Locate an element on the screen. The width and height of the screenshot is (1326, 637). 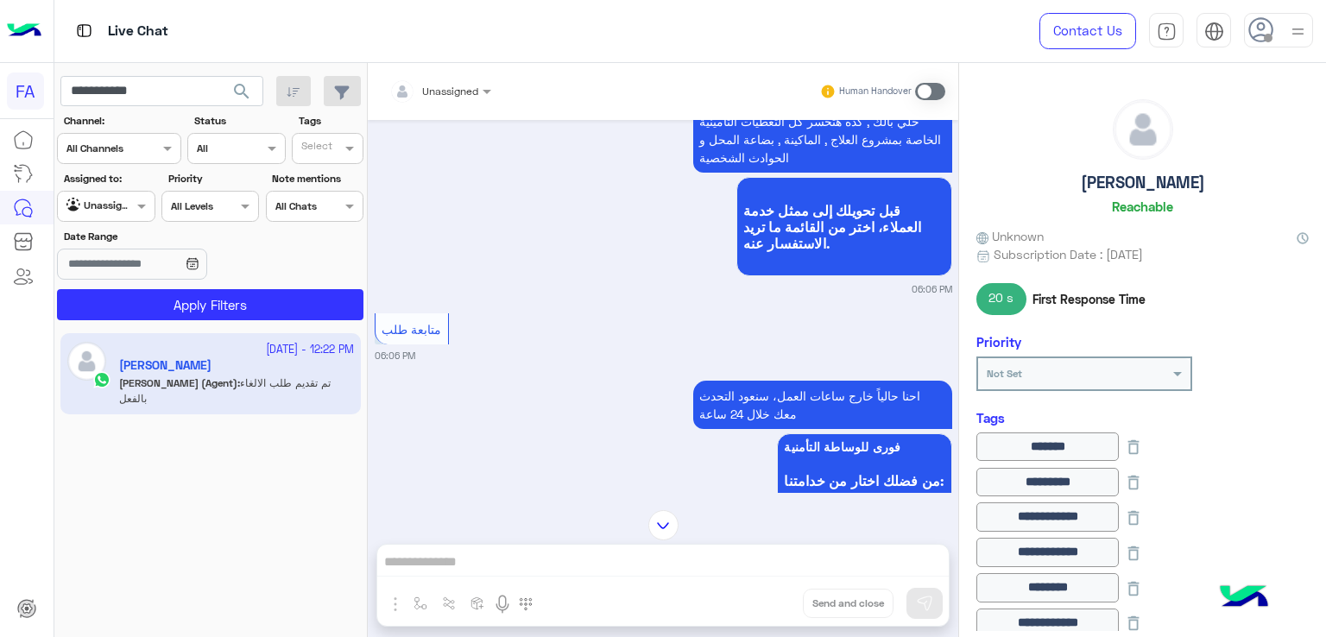
img: profile is located at coordinates (1297, 31).